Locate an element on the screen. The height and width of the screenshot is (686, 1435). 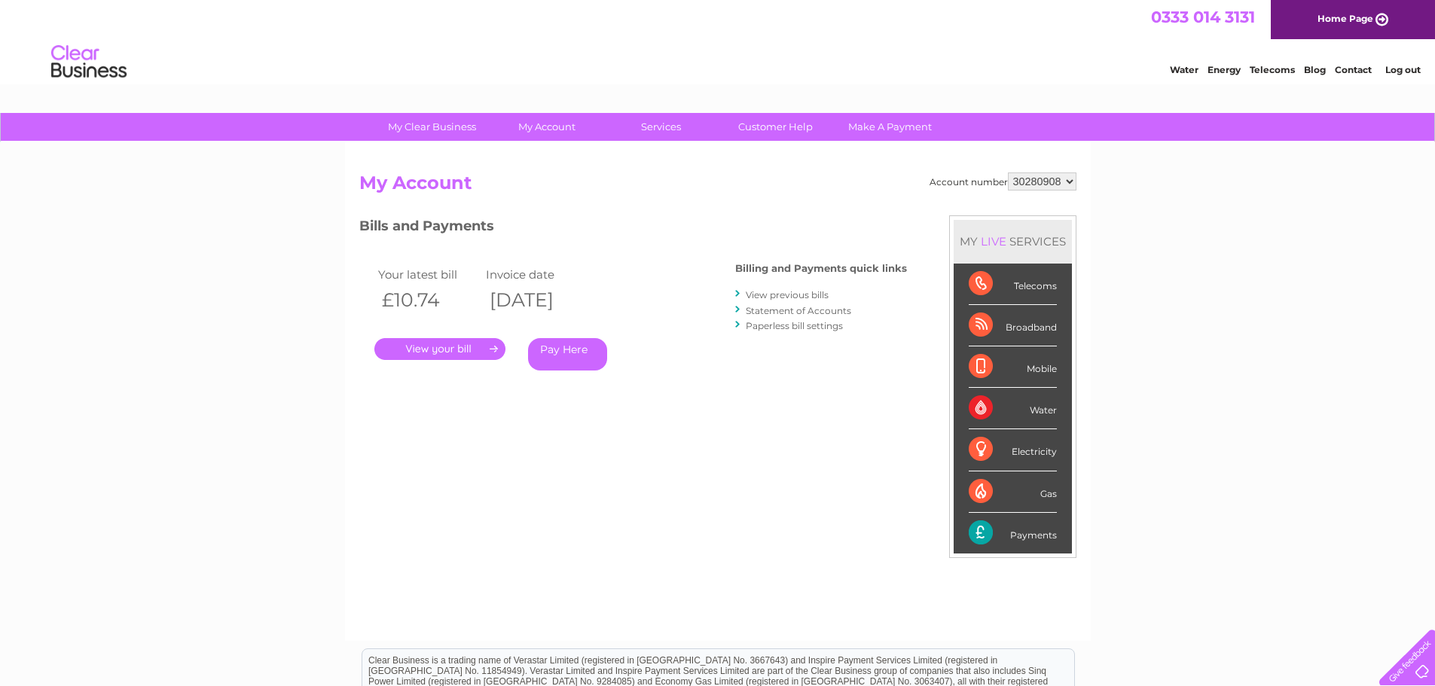
div: Payments is located at coordinates (1012, 533).